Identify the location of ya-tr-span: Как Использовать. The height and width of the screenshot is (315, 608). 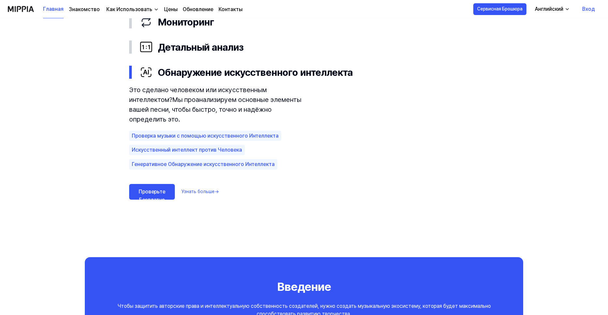
(129, 9).